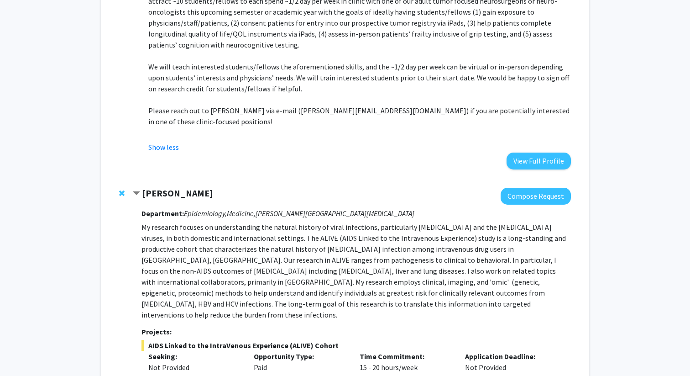 The image size is (690, 376). What do you see at coordinates (360, 78) in the screenshot?
I see `p: We will teach interested students/fellows the aforementioned skills, and the ~1/2 day per week ca...` at bounding box center [360, 78].